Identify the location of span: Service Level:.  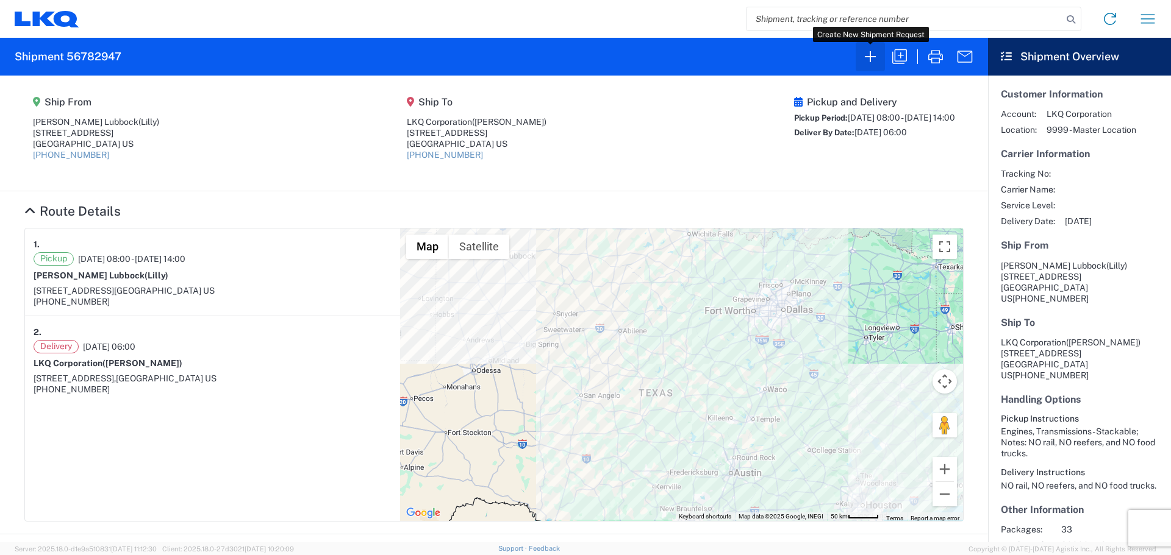
(1027, 205).